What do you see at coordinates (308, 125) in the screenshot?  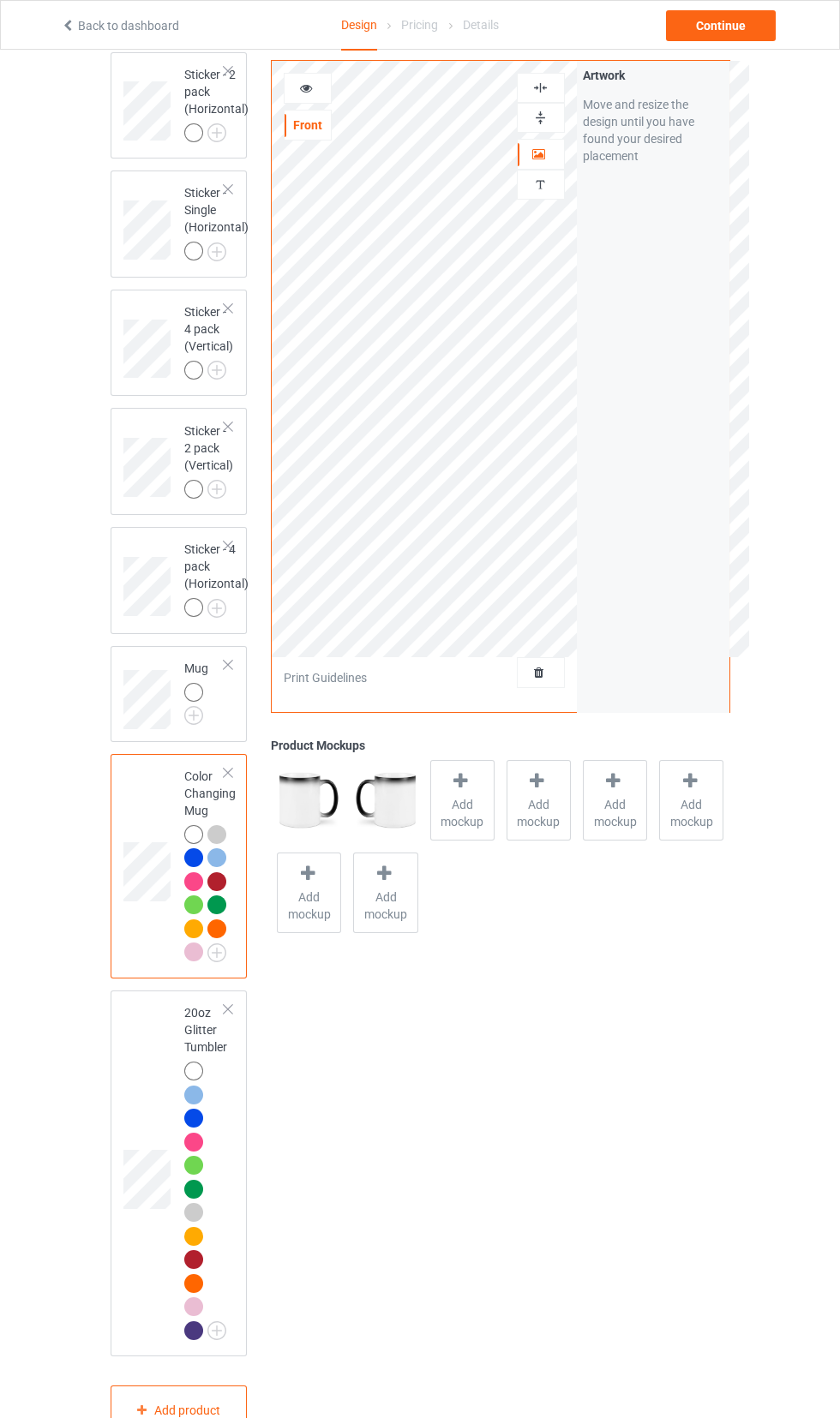 I see `div: Front` at bounding box center [308, 125].